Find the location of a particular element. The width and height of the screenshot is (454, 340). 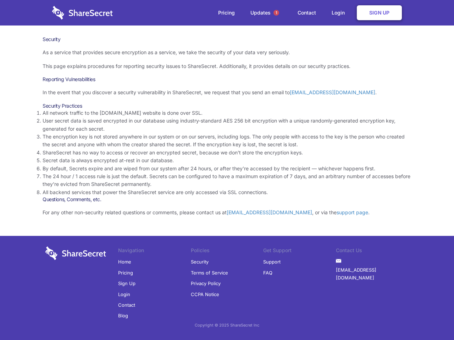

p: In the event that you discover a security vulnerability in ShareSecret, we request that you send ... is located at coordinates (227, 93).